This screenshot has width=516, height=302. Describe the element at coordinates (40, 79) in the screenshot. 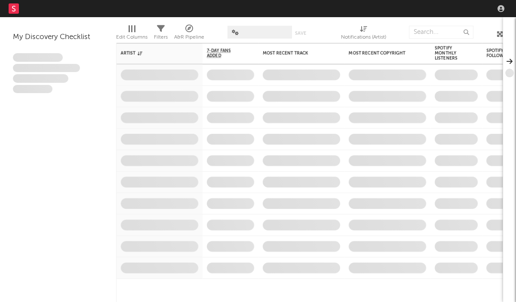

I see `span: Praesent ac interdum` at that location.